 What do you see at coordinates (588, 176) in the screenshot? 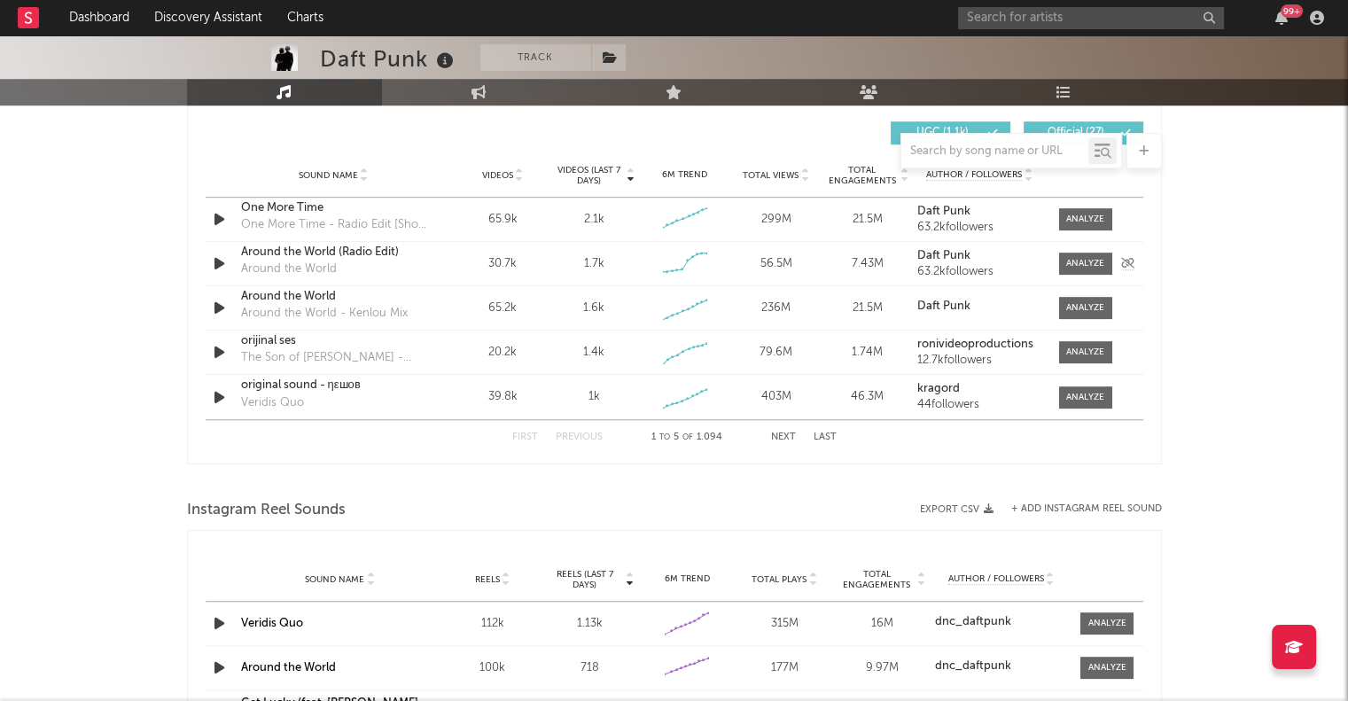
I see `span: Videos (last 7 days)` at bounding box center [588, 176].